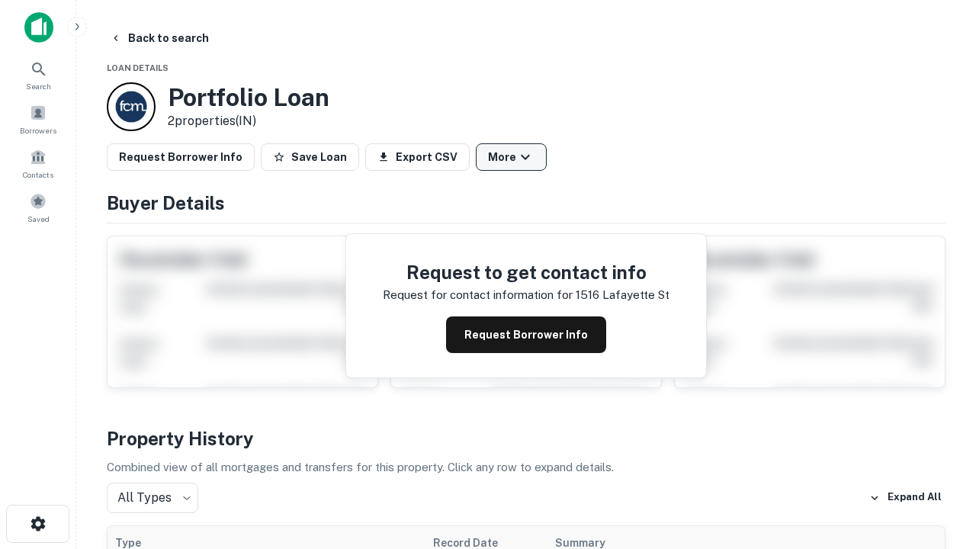  I want to click on div: All Types, so click(153, 498).